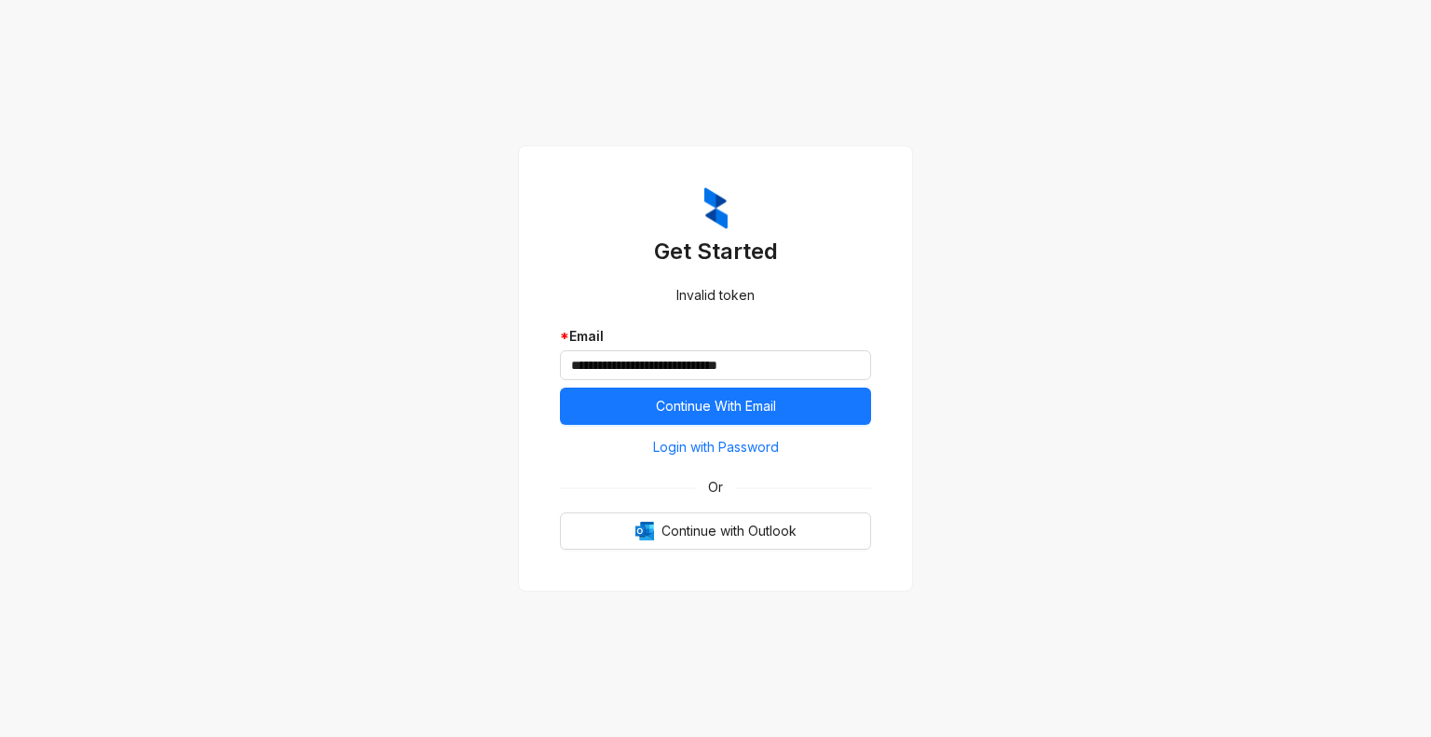 Image resolution: width=1431 pixels, height=737 pixels. What do you see at coordinates (715, 406) in the screenshot?
I see `span: Continue With Email` at bounding box center [715, 406].